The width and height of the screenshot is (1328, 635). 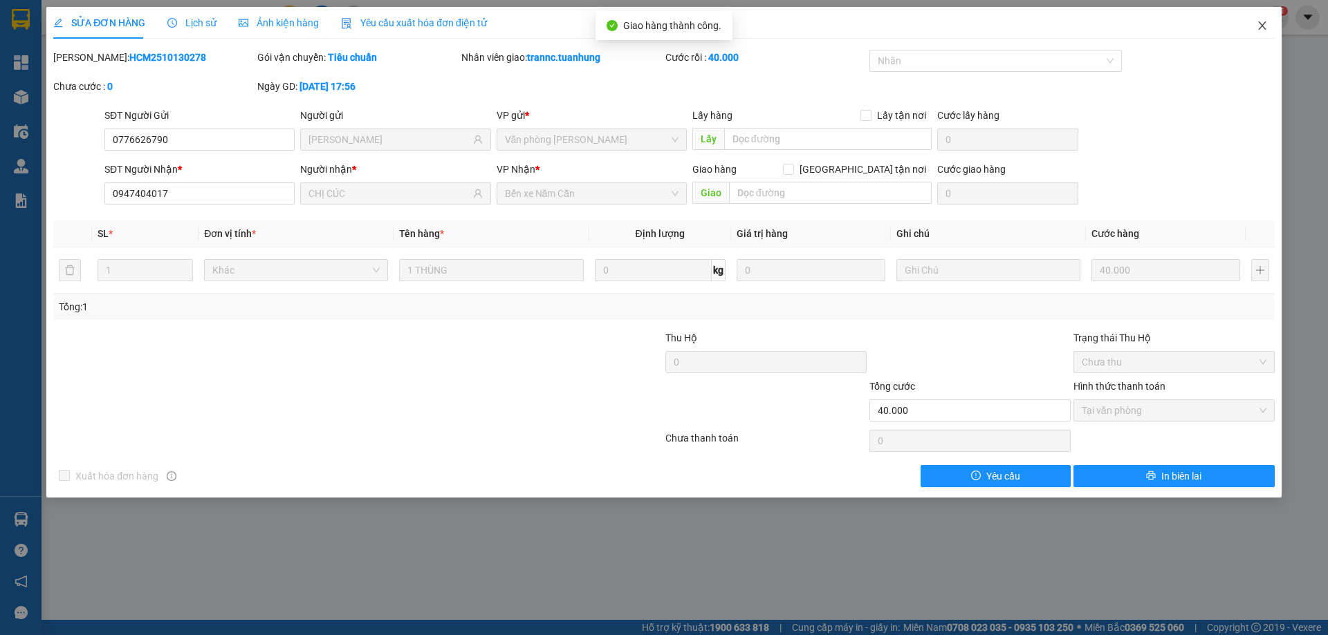 What do you see at coordinates (352, 57) in the screenshot?
I see `b: Tiêu chuẩn` at bounding box center [352, 57].